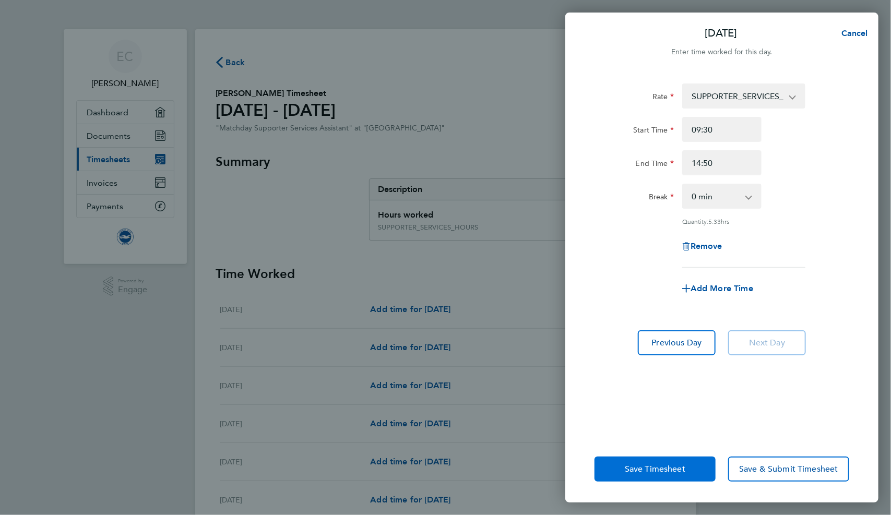  Describe the element at coordinates (706, 246) in the screenshot. I see `span: Remove` at that location.